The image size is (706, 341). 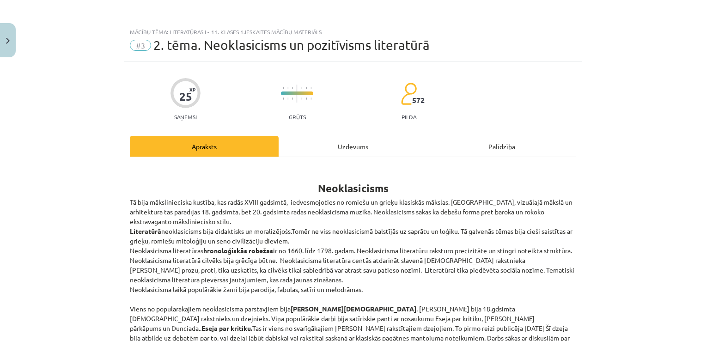 I want to click on strong: Eseja par kritiku., so click(x=227, y=328).